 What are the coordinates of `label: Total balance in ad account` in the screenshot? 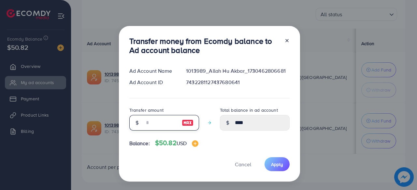 It's located at (249, 110).